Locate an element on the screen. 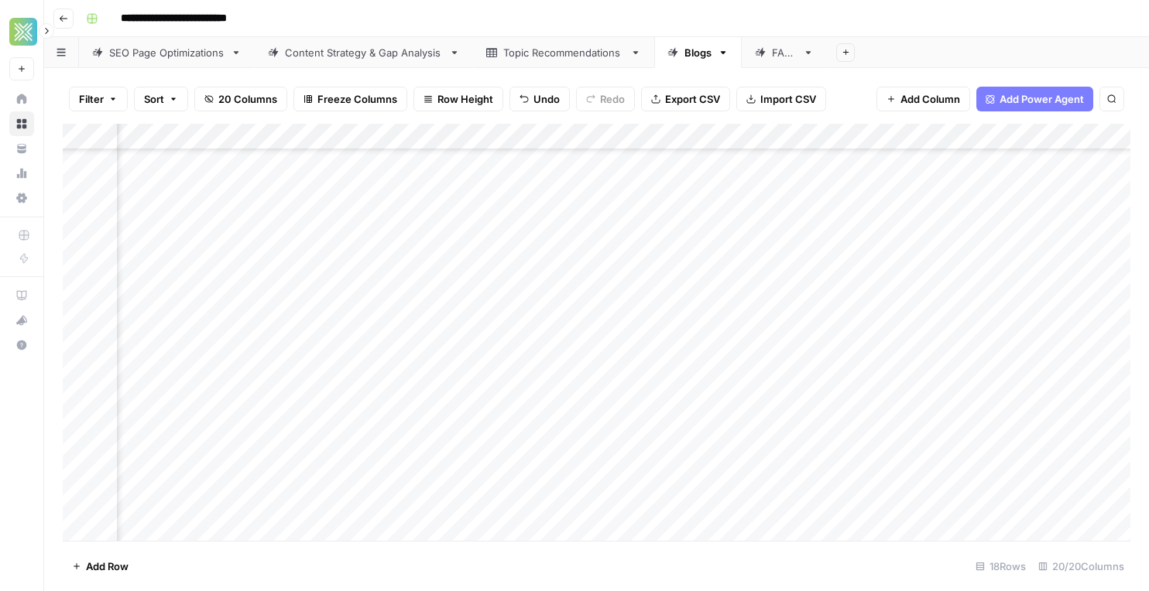  button: Undo is located at coordinates (539, 99).